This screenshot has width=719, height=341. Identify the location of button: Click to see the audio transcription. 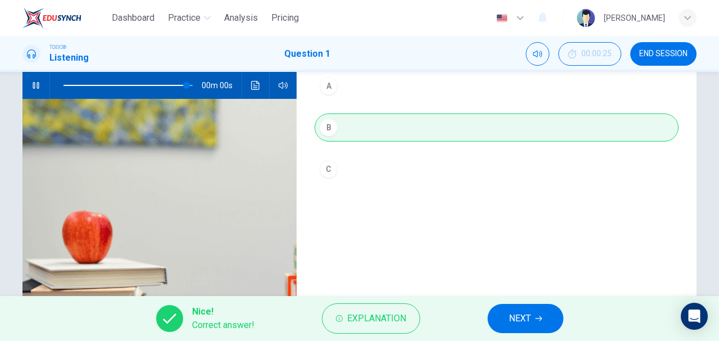
(255, 85).